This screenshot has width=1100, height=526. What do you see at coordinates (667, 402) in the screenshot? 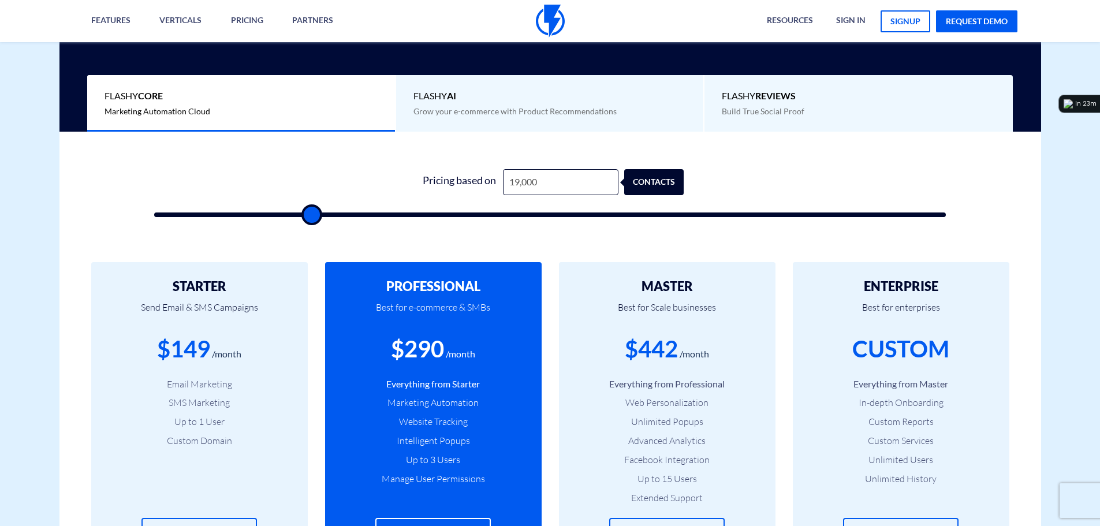
I see `li: Web Personalization` at bounding box center [667, 402].